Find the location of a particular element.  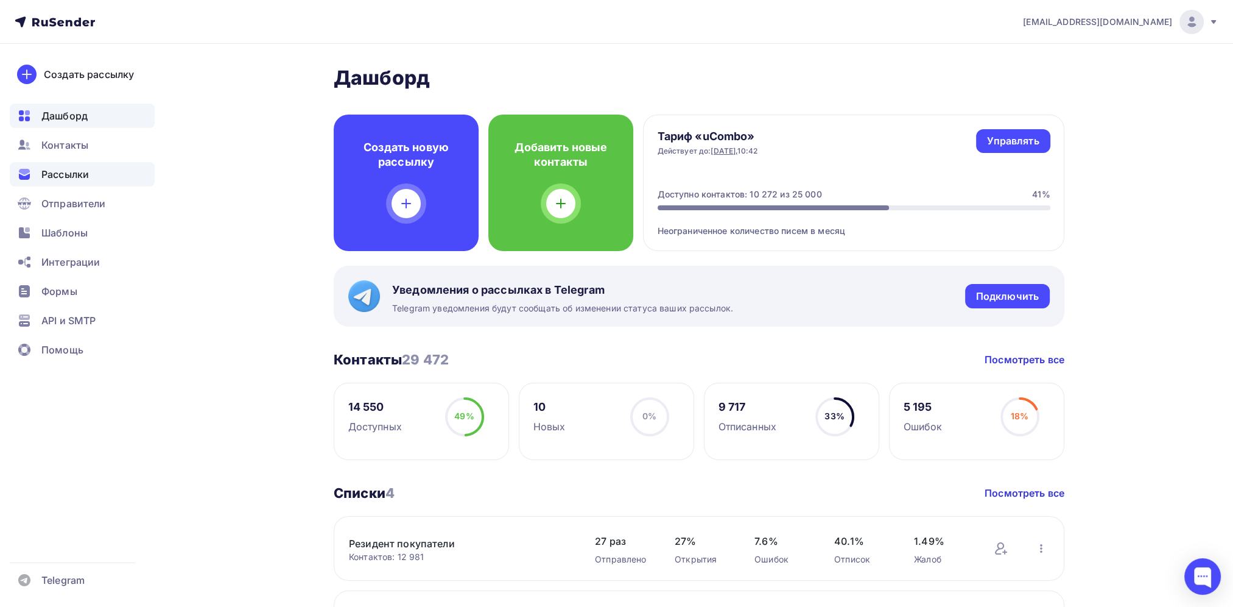

div: 9 717 is located at coordinates (747, 407).